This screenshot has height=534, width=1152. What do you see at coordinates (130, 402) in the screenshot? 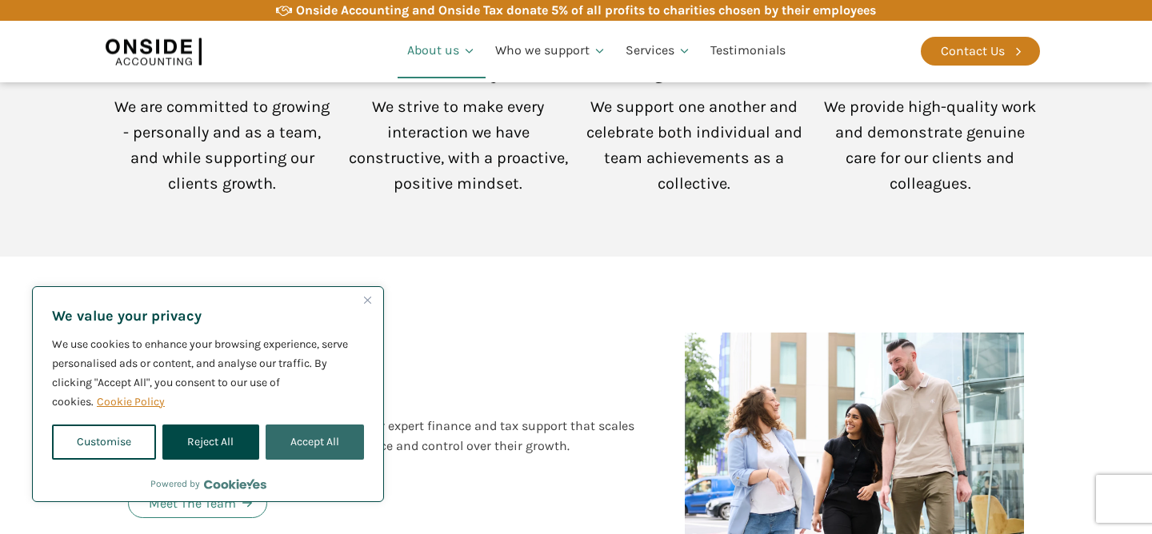
I see `a: Cookie Policy` at bounding box center [130, 402].